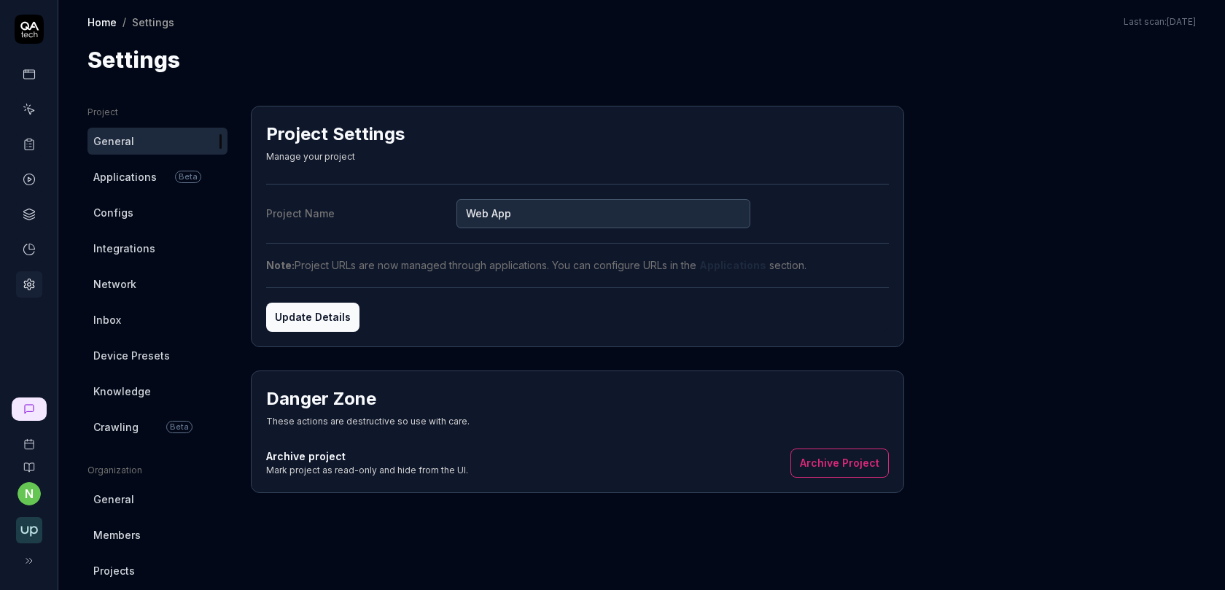 This screenshot has height=590, width=1225. Describe the element at coordinates (157, 112) in the screenshot. I see `div: Project` at that location.